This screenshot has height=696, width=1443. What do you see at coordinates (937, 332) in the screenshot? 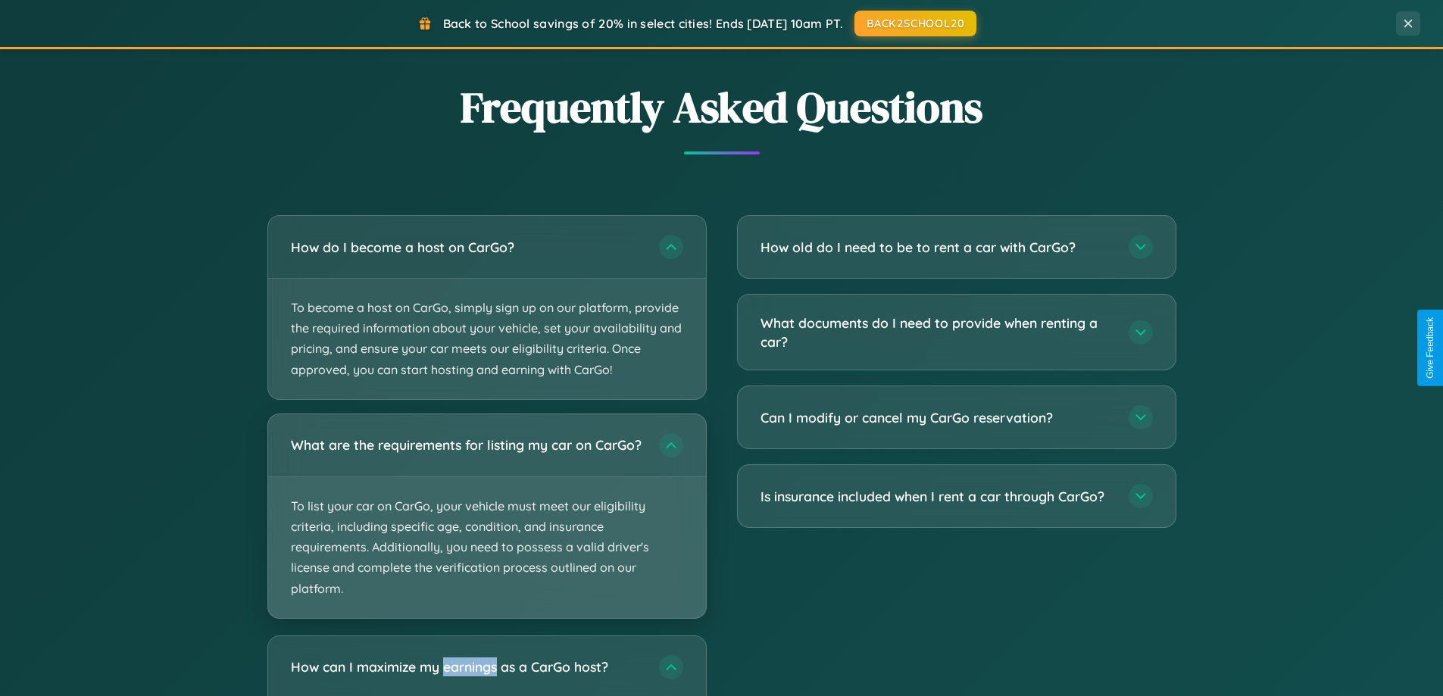
I see `h3: What documents do I need to provide when renting a car?` at bounding box center [937, 332].